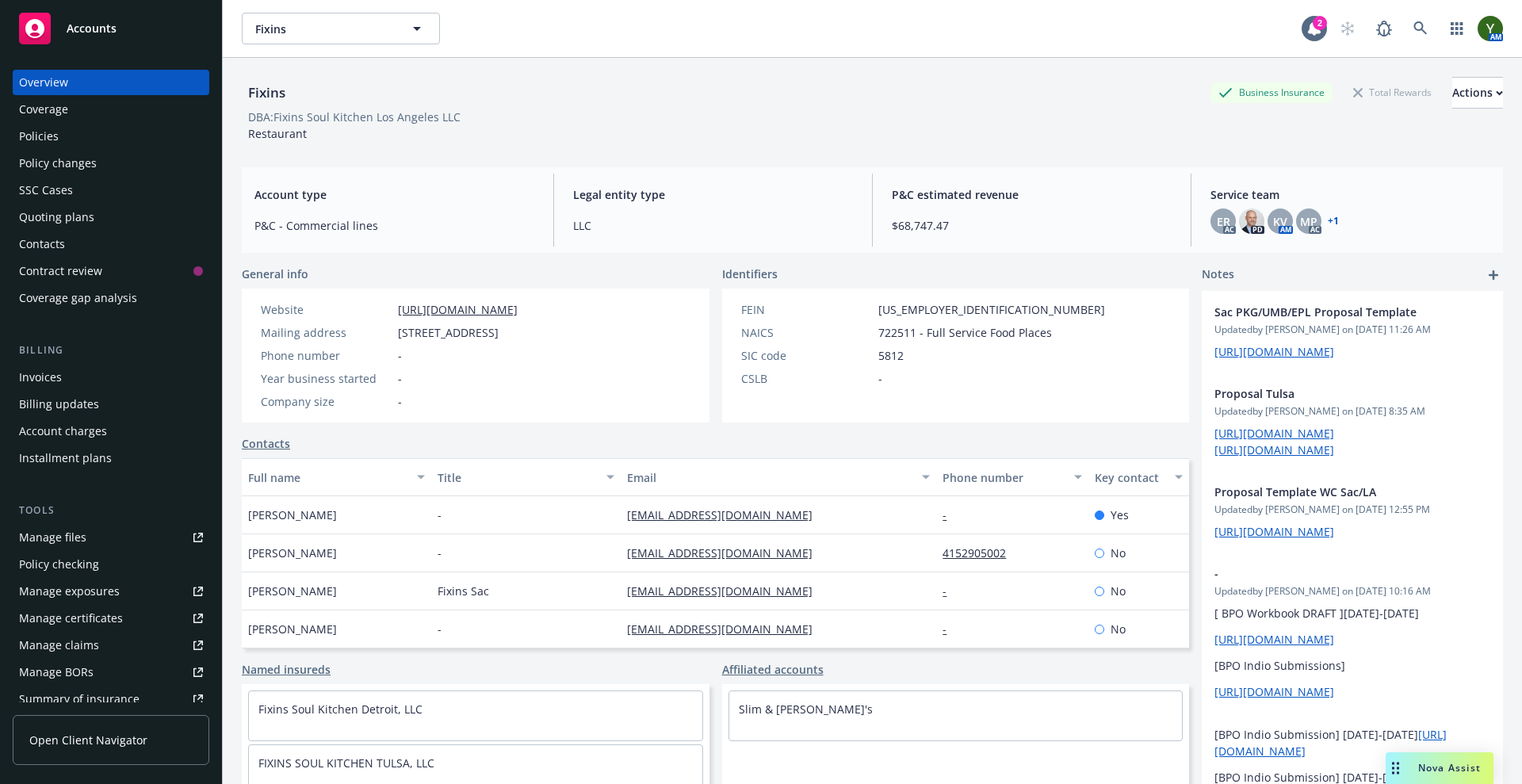 This screenshot has width=1522, height=784. Describe the element at coordinates (965, 332) in the screenshot. I see `span: 722511 - Full Service Food Places` at that location.